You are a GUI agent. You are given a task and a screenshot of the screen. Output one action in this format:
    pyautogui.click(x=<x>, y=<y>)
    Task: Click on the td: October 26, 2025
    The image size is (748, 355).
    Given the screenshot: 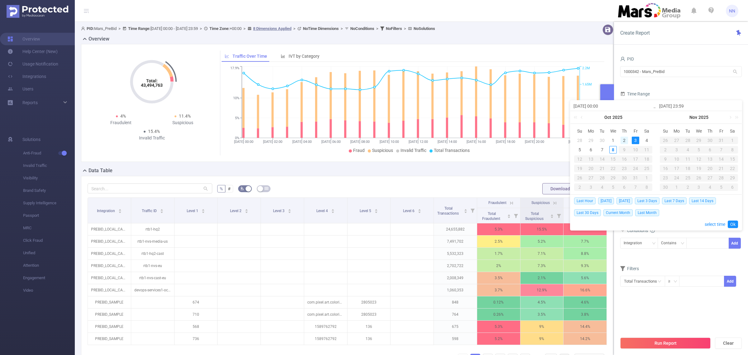 What is the action you would take?
    pyautogui.click(x=580, y=178)
    